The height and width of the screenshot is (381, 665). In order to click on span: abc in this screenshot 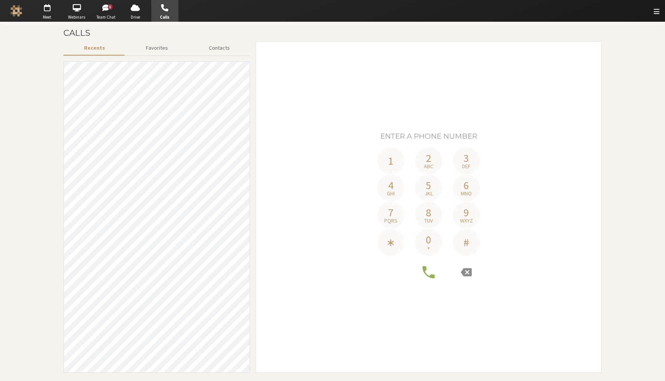, I will do `click(428, 166)`.